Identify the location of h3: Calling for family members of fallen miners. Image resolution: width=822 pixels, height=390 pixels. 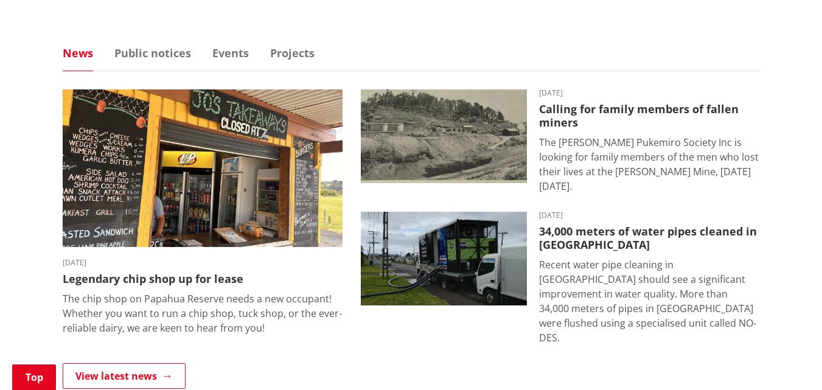
(650, 116).